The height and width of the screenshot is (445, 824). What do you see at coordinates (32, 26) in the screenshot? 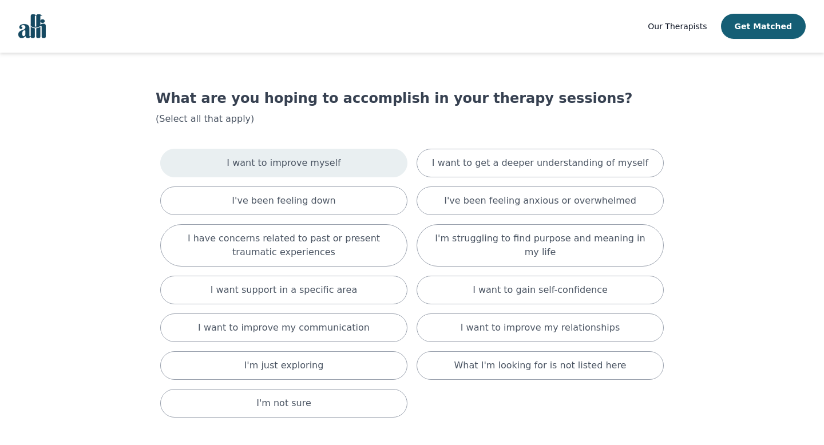
I see `img: alli logo` at bounding box center [32, 26].